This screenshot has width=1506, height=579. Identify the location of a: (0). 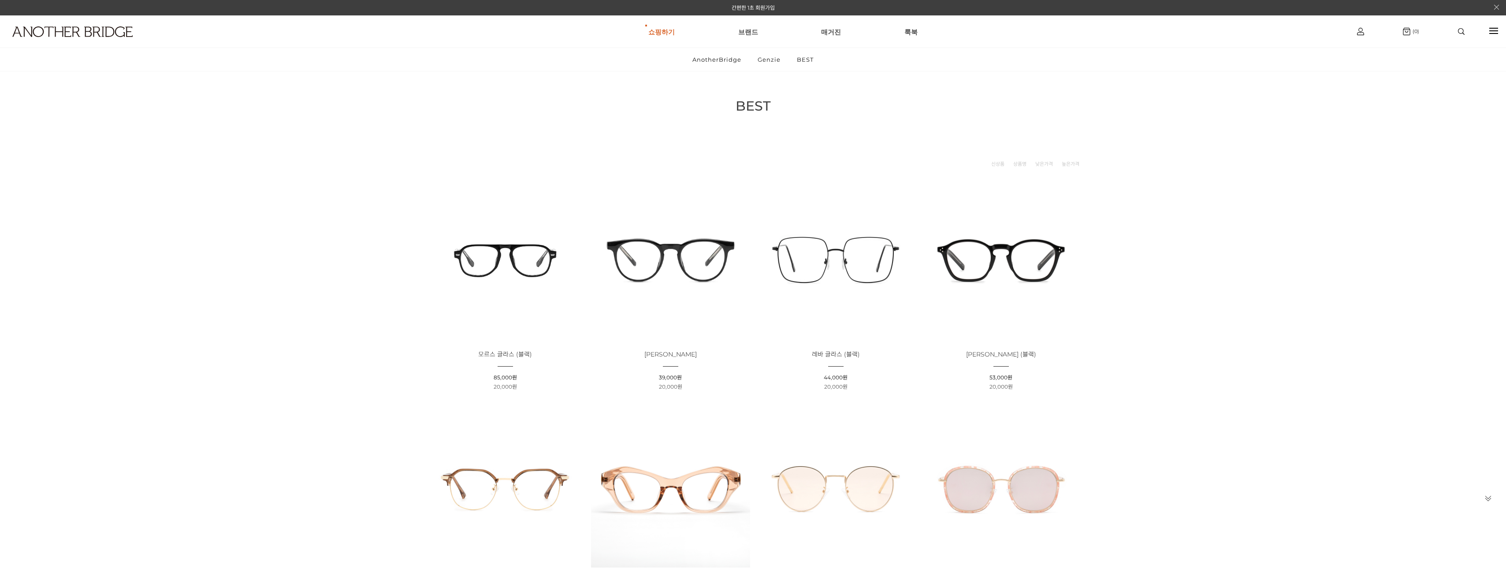
(1411, 31).